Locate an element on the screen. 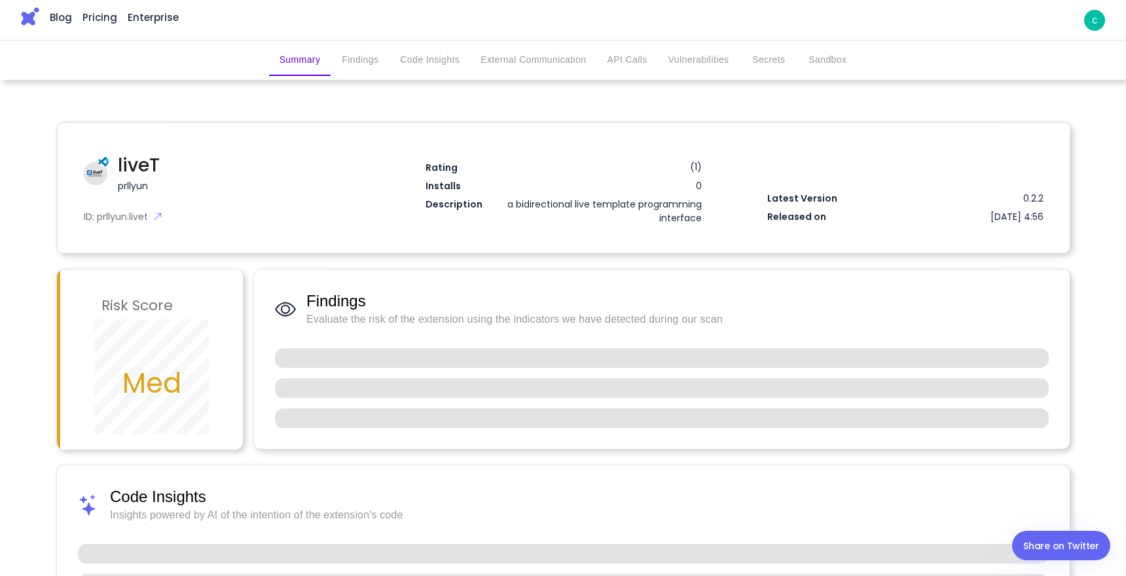 The height and width of the screenshot is (576, 1126). span: Evaluate the risk of the extension using the indicators we have detected during our scan is located at coordinates (677, 319).